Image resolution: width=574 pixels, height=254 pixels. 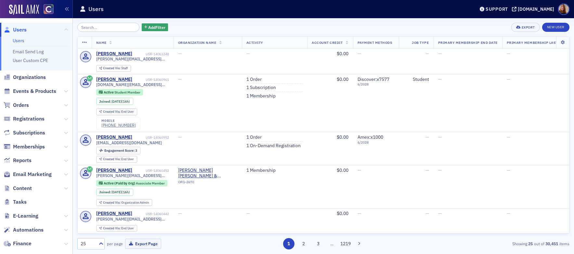 I want to click on button: 2, so click(x=303, y=244).